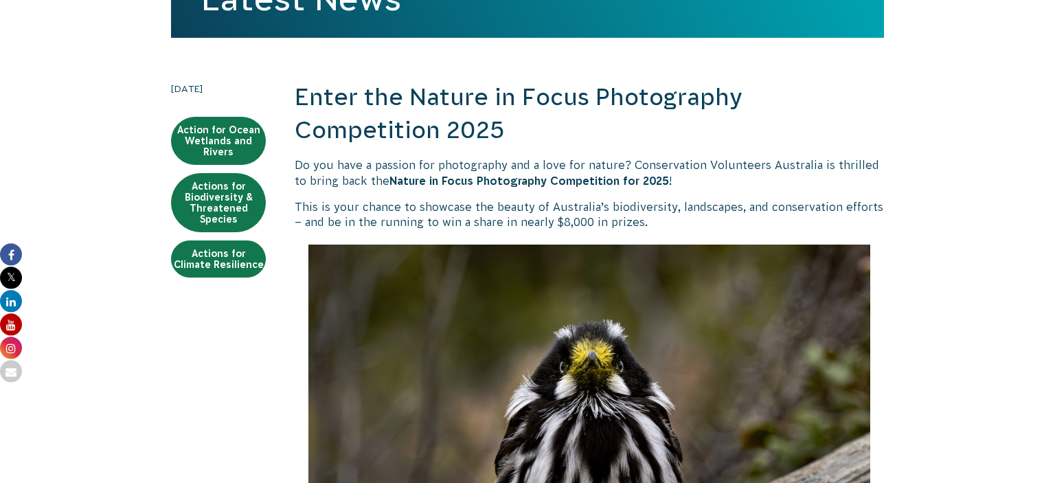 This screenshot has height=483, width=1055. What do you see at coordinates (218, 259) in the screenshot?
I see `a: Actions for Climate Resilience` at bounding box center [218, 259].